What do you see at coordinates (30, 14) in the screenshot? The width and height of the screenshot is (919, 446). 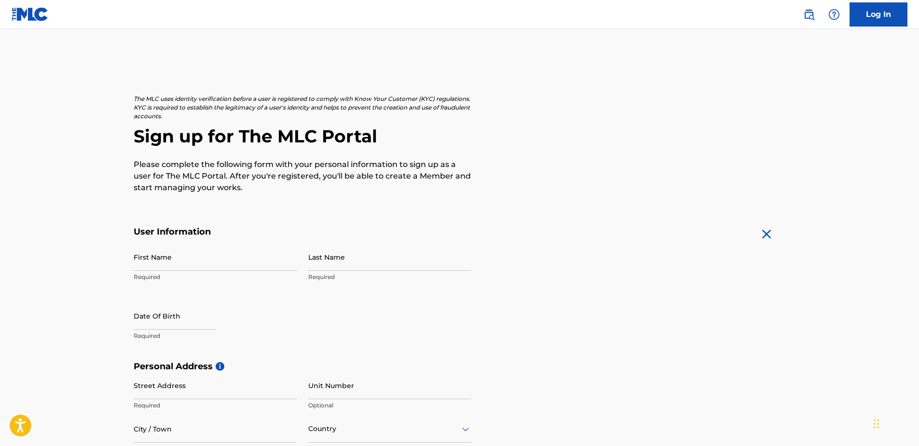 I see `img: MLC Logo` at bounding box center [30, 14].